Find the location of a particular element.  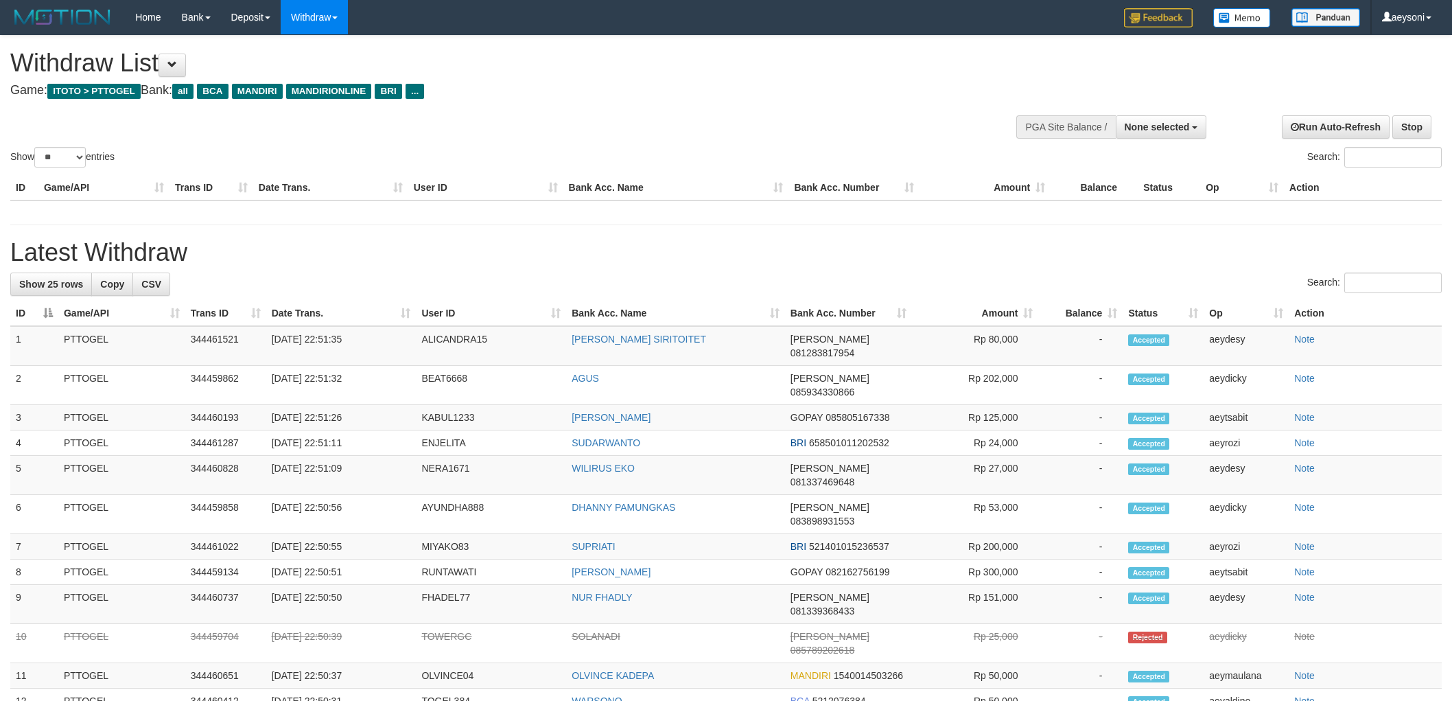

span: Copy 081339368433 to clipboard is located at coordinates (822, 611).